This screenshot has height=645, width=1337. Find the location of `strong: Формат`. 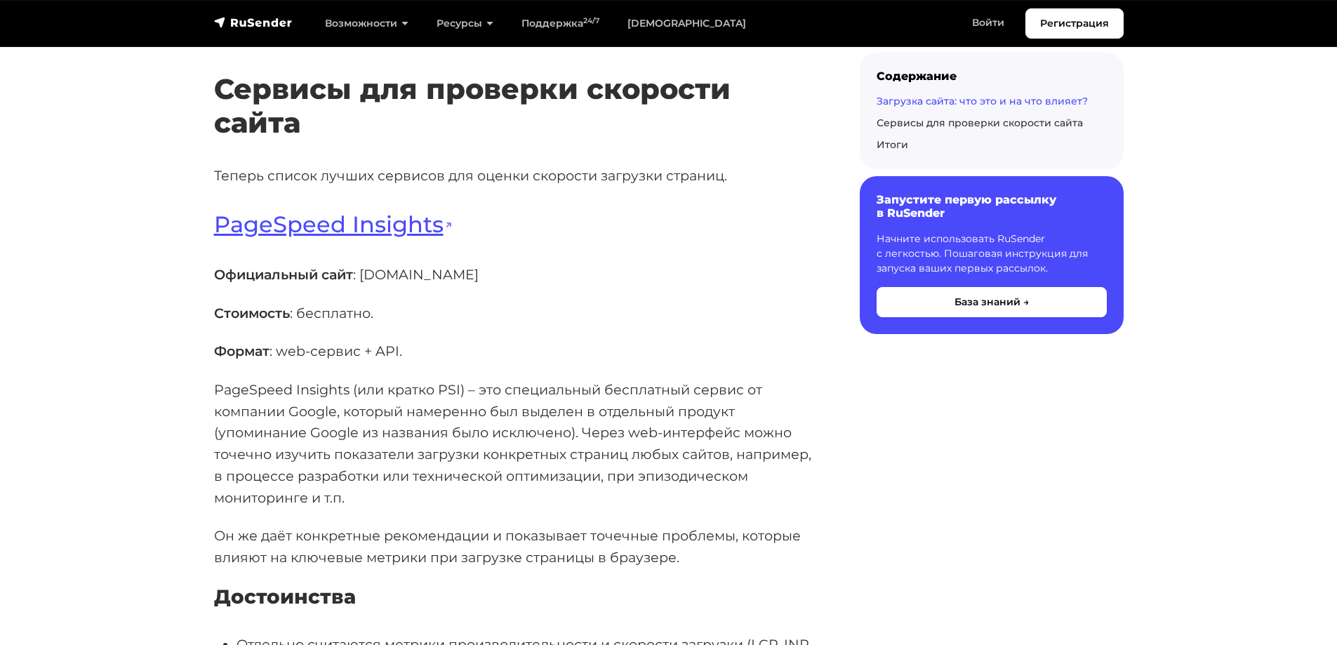

strong: Формат is located at coordinates (241, 351).